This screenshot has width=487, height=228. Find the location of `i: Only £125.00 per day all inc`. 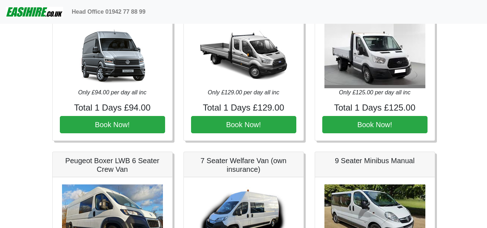

i: Only £125.00 per day all inc is located at coordinates (375, 92).